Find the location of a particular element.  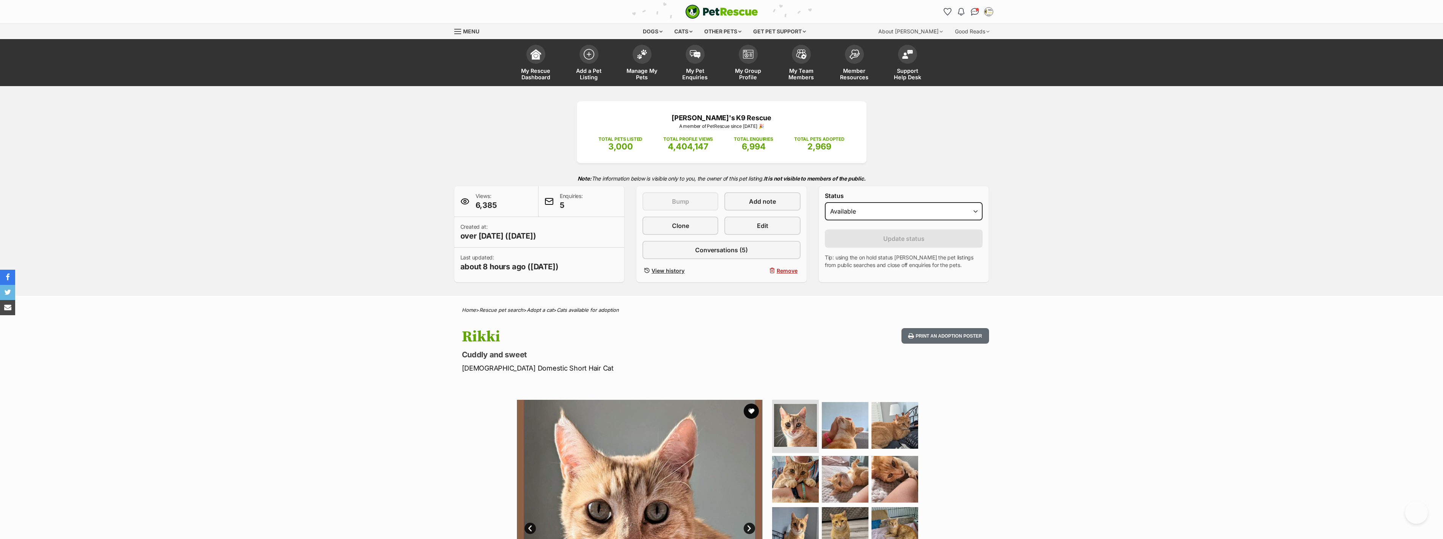

button: Bump is located at coordinates (680, 201).